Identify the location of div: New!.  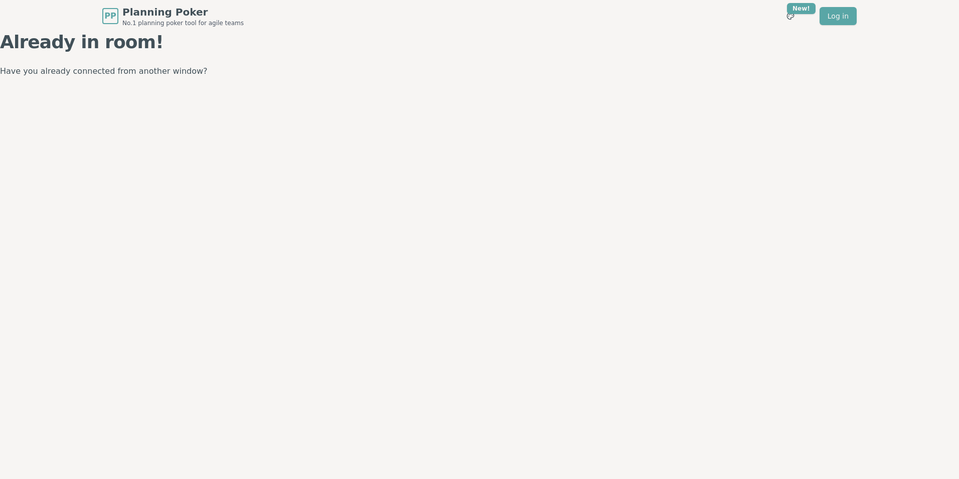
(801, 9).